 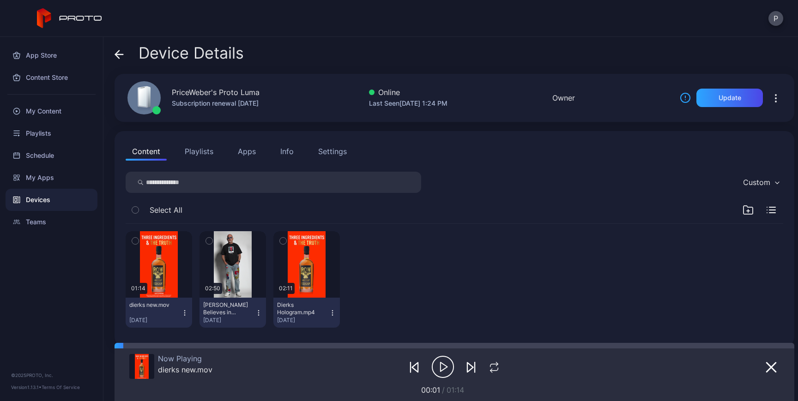 What do you see at coordinates (51, 178) in the screenshot?
I see `a: My Apps` at bounding box center [51, 178].